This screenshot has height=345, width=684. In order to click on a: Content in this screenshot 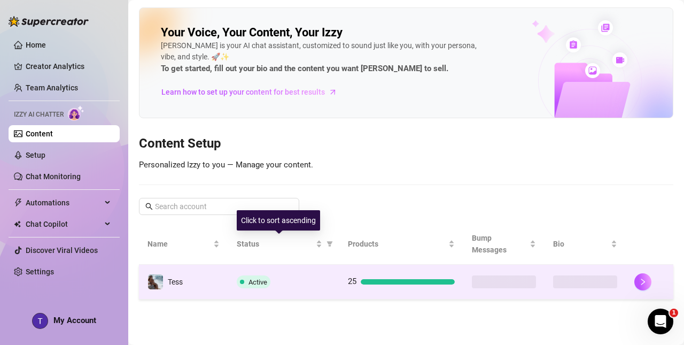, I will do `click(39, 134)`.